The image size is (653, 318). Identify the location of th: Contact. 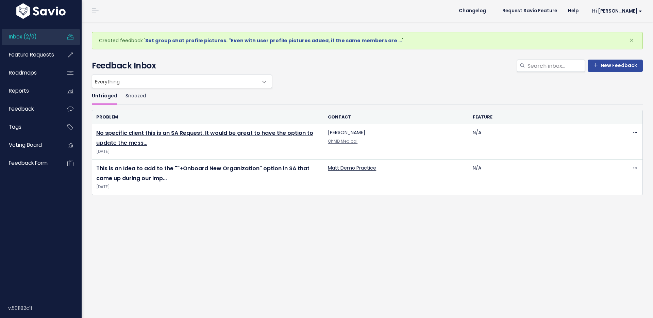
(396, 117).